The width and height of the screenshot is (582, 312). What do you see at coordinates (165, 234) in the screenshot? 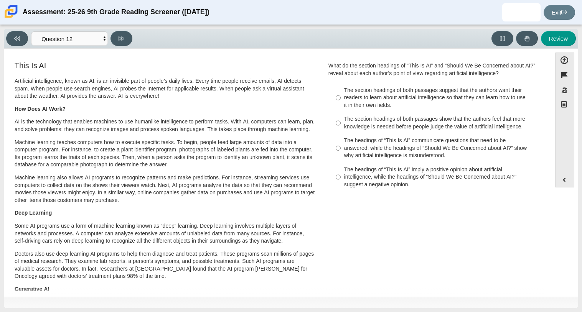
I see `p: Some AI programs use a form of machine learning known as “deep” learning. Deep learning involves ...` at bounding box center [165, 234].